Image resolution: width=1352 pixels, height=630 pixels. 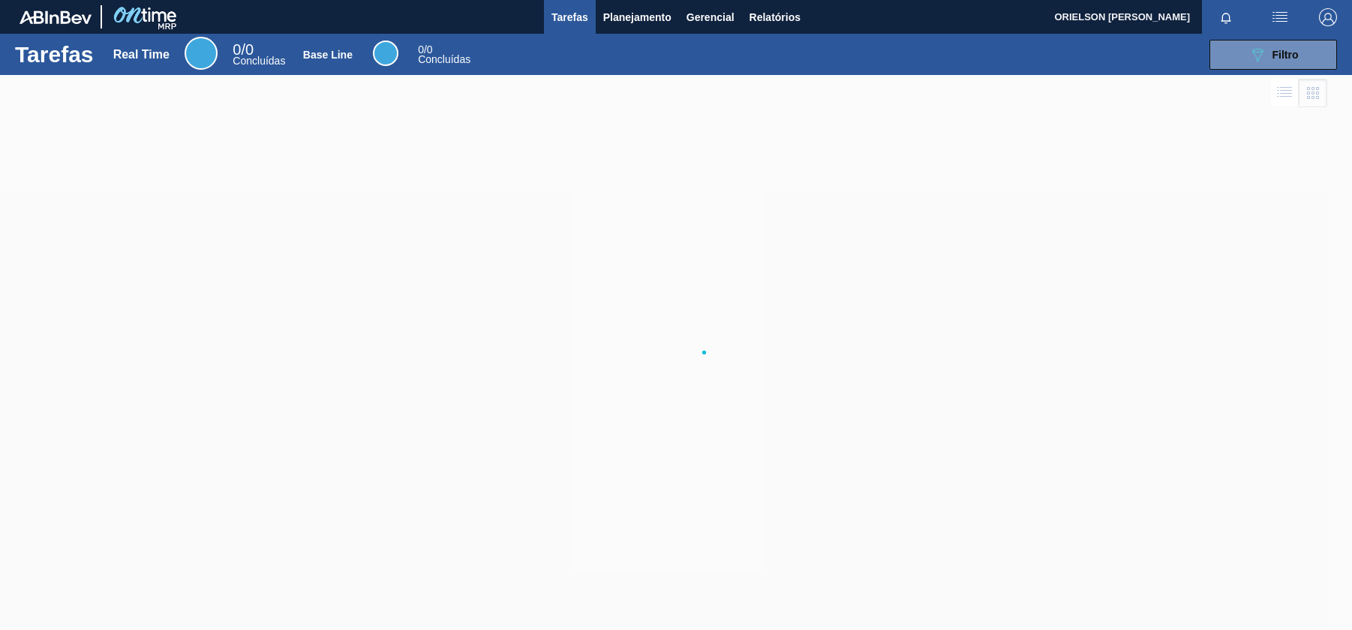 I want to click on button: Filtro, so click(x=1273, y=55).